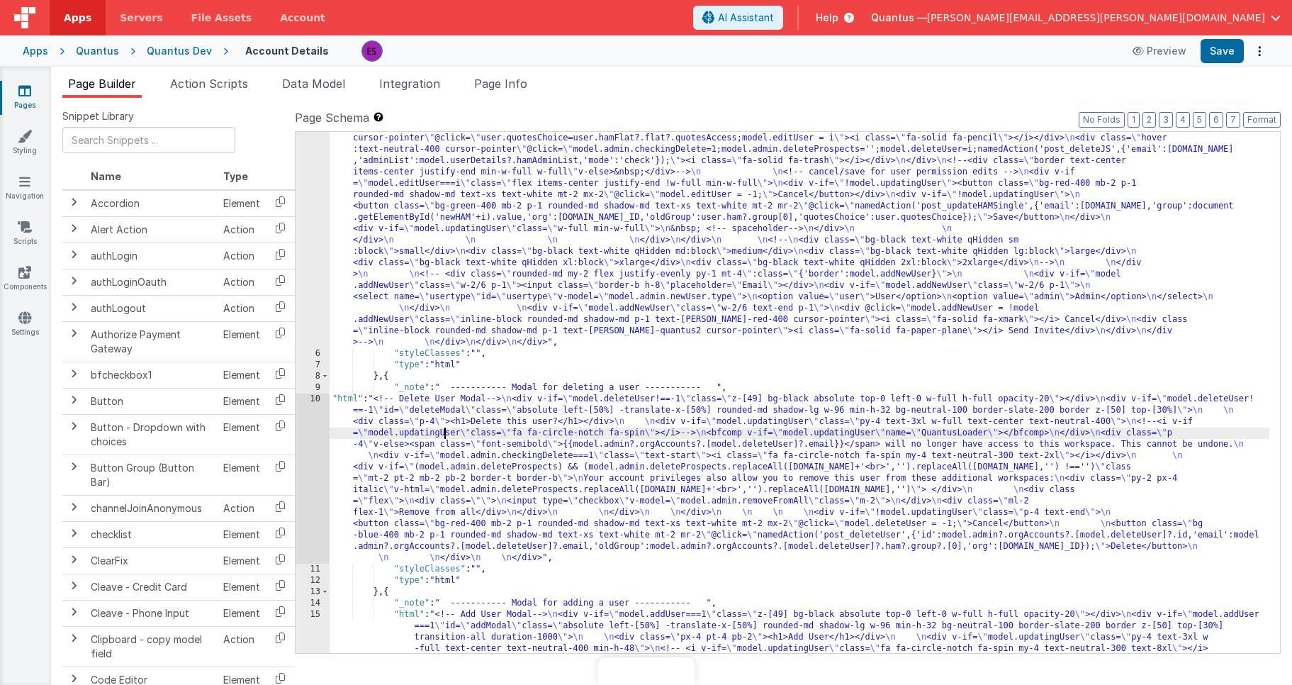  I want to click on td: Cleave - Credit Card, so click(151, 586).